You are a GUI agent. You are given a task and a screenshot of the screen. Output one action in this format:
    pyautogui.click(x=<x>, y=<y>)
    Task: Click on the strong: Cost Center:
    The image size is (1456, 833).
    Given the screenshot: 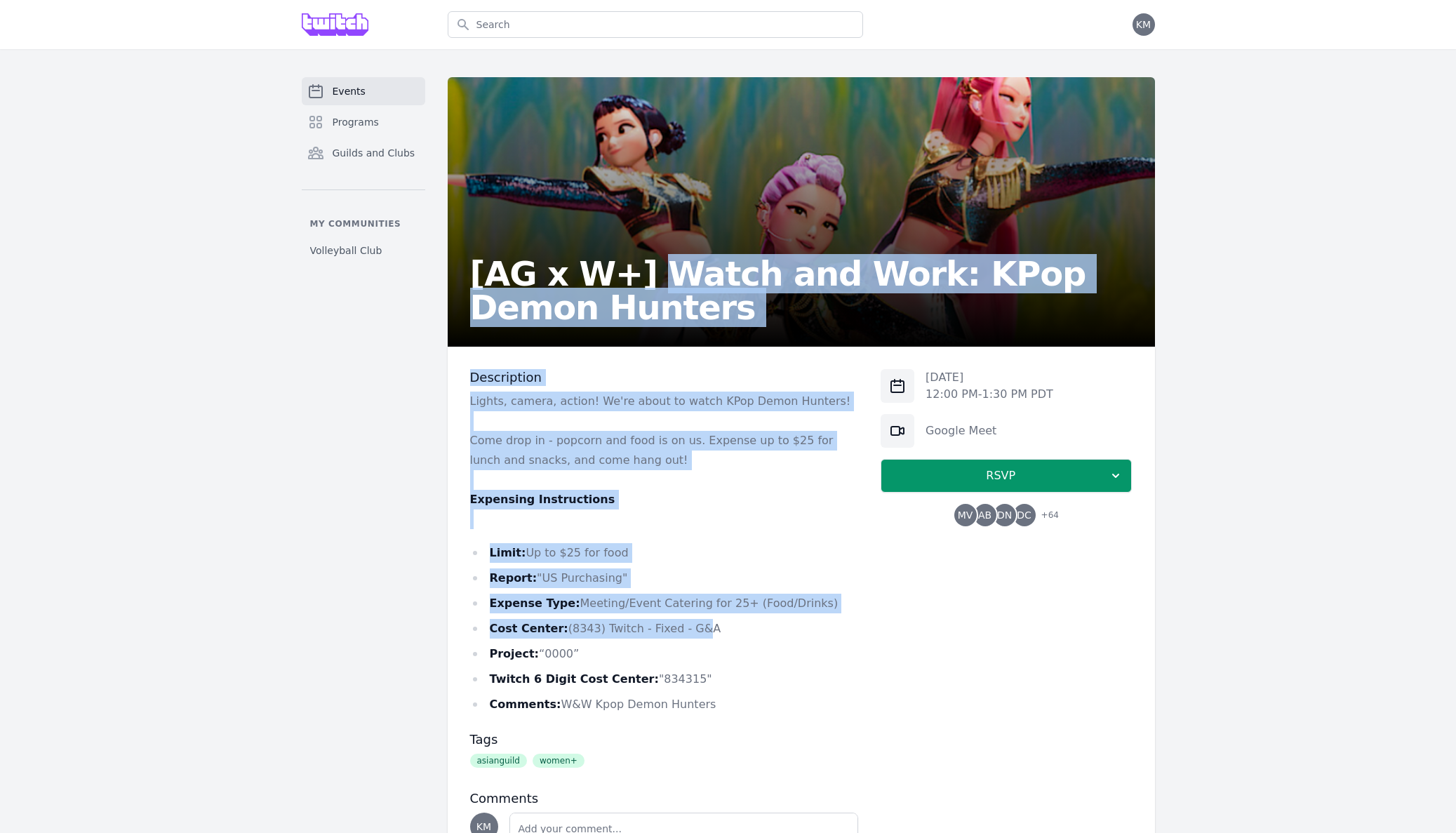 What is the action you would take?
    pyautogui.click(x=529, y=628)
    